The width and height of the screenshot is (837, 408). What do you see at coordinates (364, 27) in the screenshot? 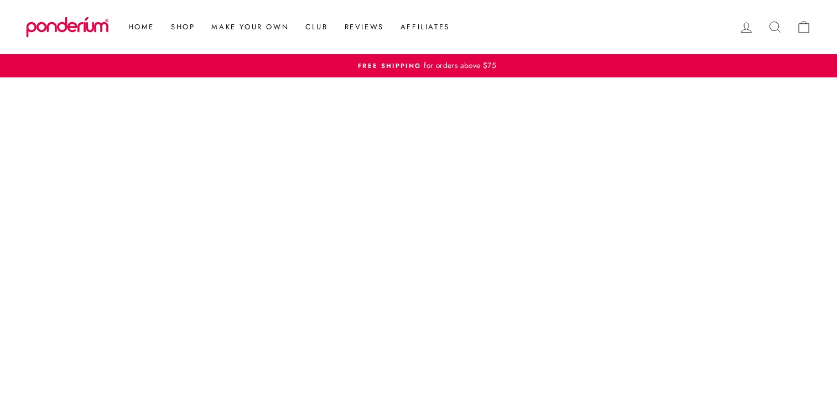
I see `a: Reviews` at bounding box center [364, 27].